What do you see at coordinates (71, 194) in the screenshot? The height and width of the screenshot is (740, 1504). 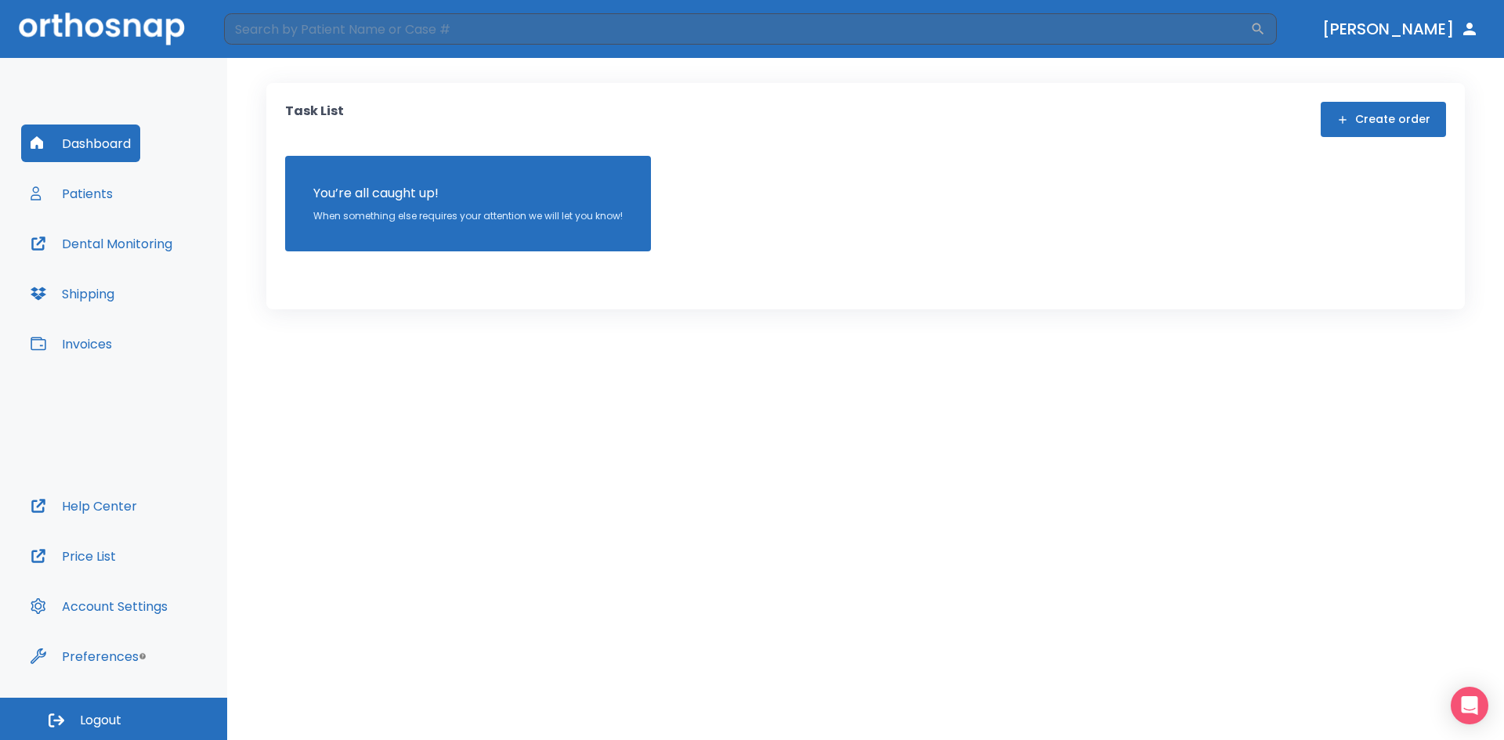 I see `button: Patients` at bounding box center [71, 194].